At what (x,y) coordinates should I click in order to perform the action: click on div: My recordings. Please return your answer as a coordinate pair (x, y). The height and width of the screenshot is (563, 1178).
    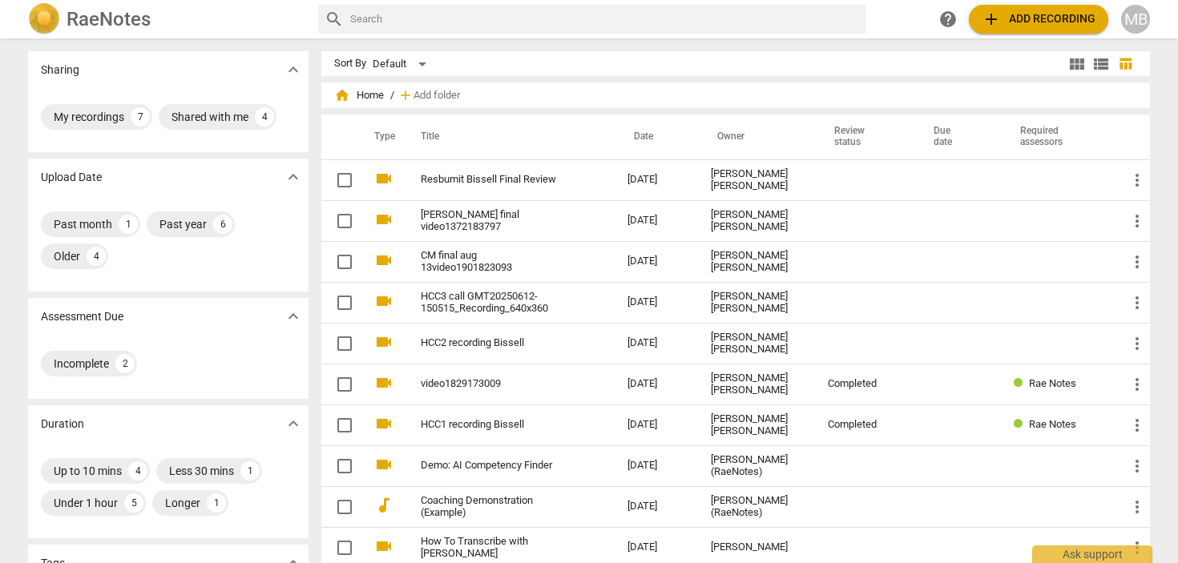
    Looking at the image, I should click on (89, 117).